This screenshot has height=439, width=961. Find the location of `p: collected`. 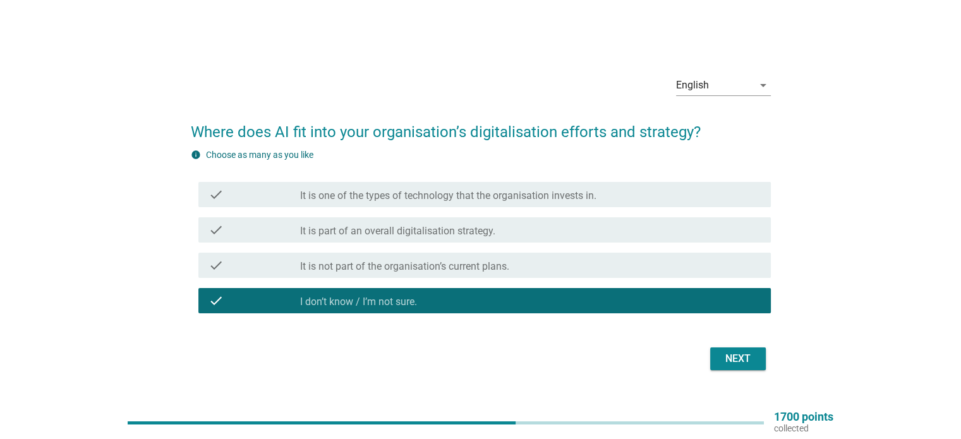

p: collected is located at coordinates (804, 428).